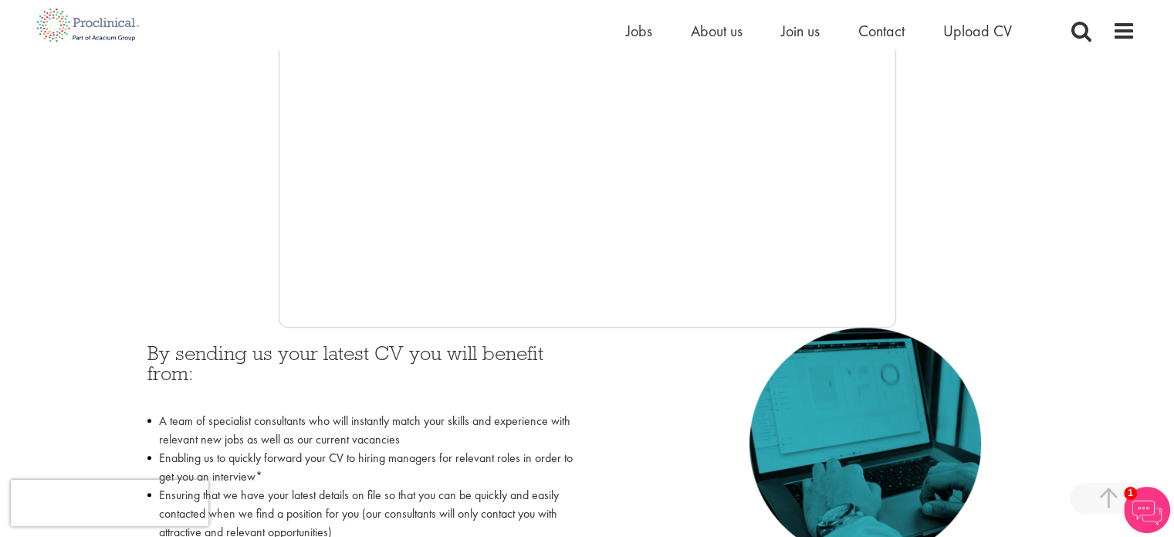 The width and height of the screenshot is (1174, 537). I want to click on a: Join us, so click(801, 31).